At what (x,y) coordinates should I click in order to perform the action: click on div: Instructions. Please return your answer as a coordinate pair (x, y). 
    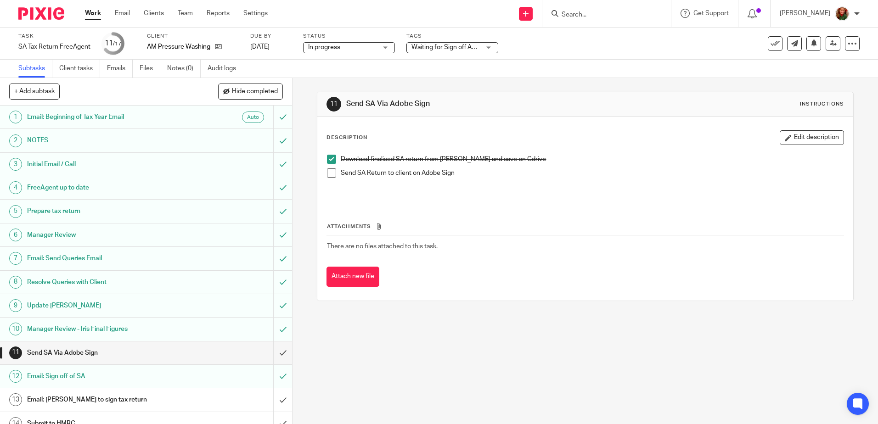
    Looking at the image, I should click on (822, 104).